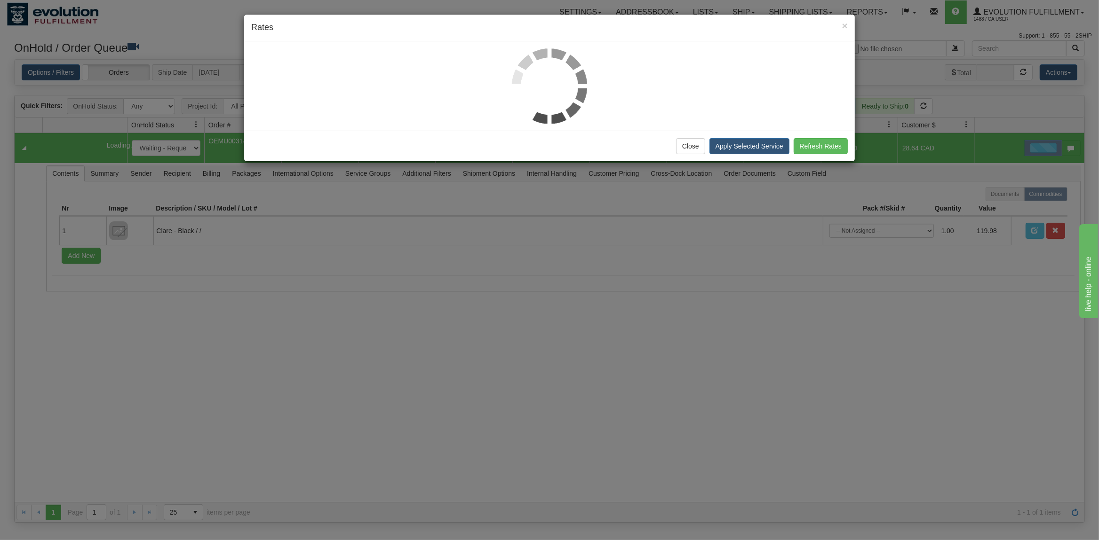 This screenshot has height=540, width=1099. I want to click on button: Refresh Rates, so click(820, 146).